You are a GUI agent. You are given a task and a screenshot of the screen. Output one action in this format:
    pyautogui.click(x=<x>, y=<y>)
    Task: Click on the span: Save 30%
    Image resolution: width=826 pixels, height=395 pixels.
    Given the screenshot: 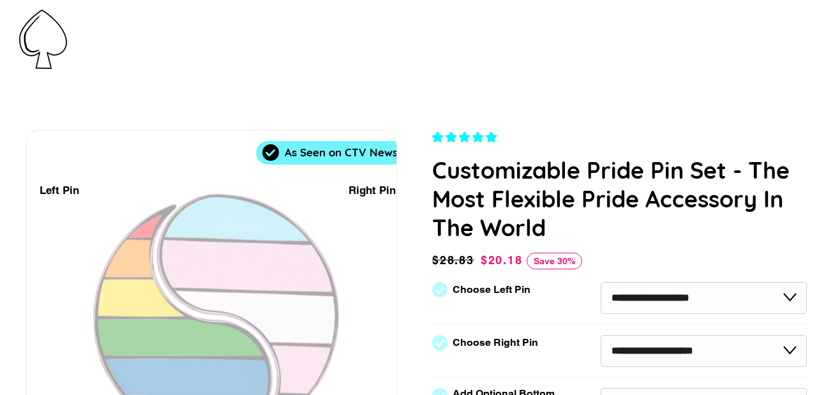 What is the action you would take?
    pyautogui.click(x=554, y=261)
    